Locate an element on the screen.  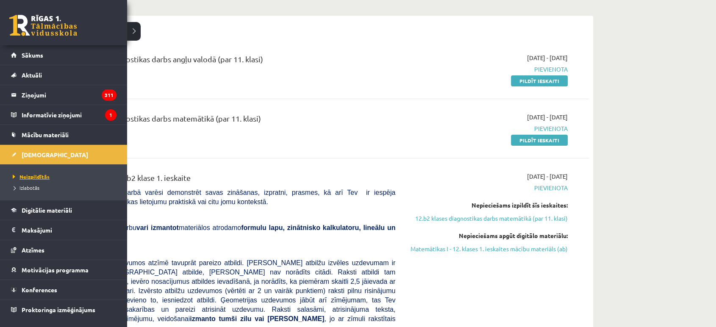
div: 12.b2 klases diagnostikas darbs angļu valodā (par 11. klasi) is located at coordinates (229, 61).